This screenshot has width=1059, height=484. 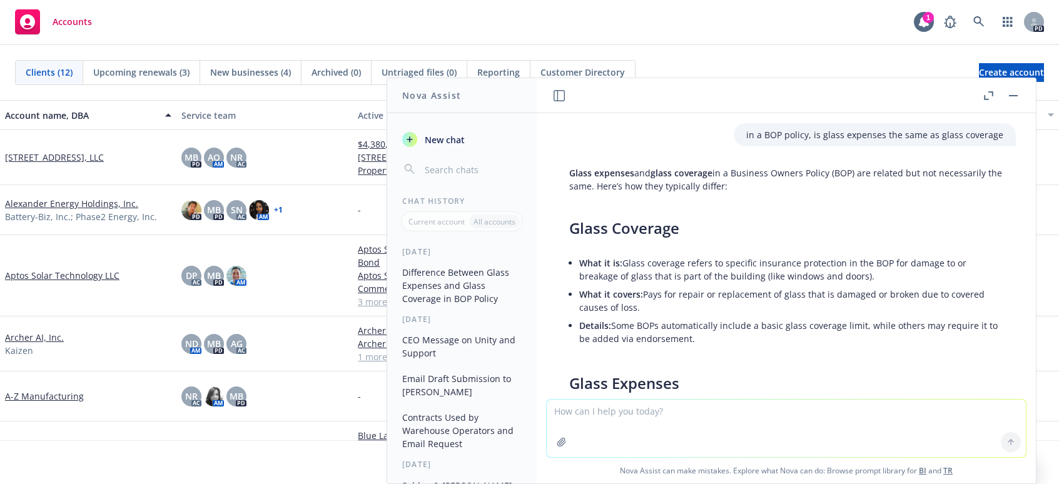 What do you see at coordinates (441, 302) in the screenshot?
I see `a: 3 more` at bounding box center [441, 302].